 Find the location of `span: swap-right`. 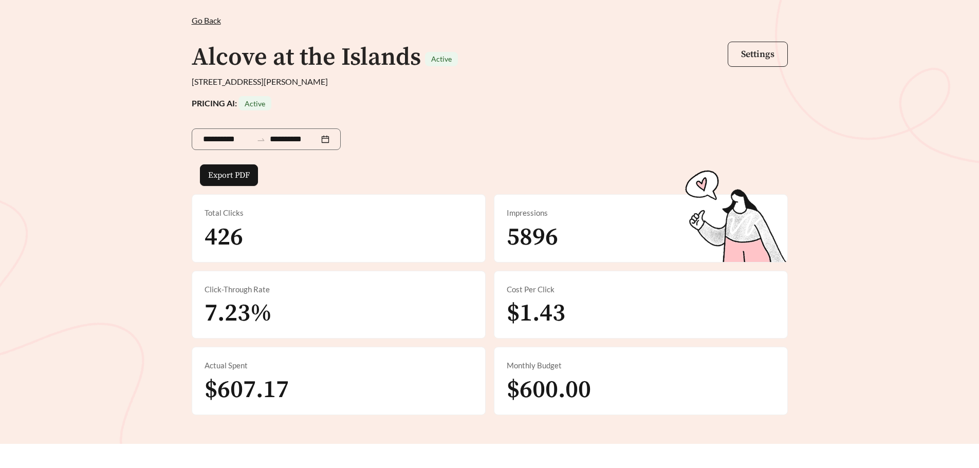

span: swap-right is located at coordinates (261, 140).